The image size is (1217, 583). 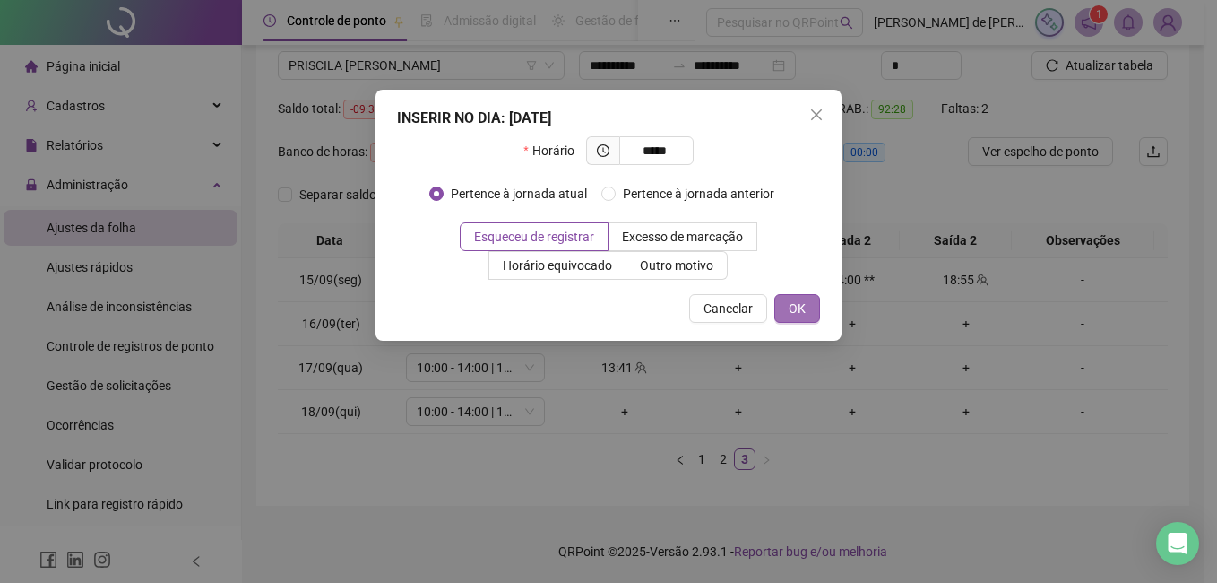 I want to click on span: Cancelar, so click(x=728, y=308).